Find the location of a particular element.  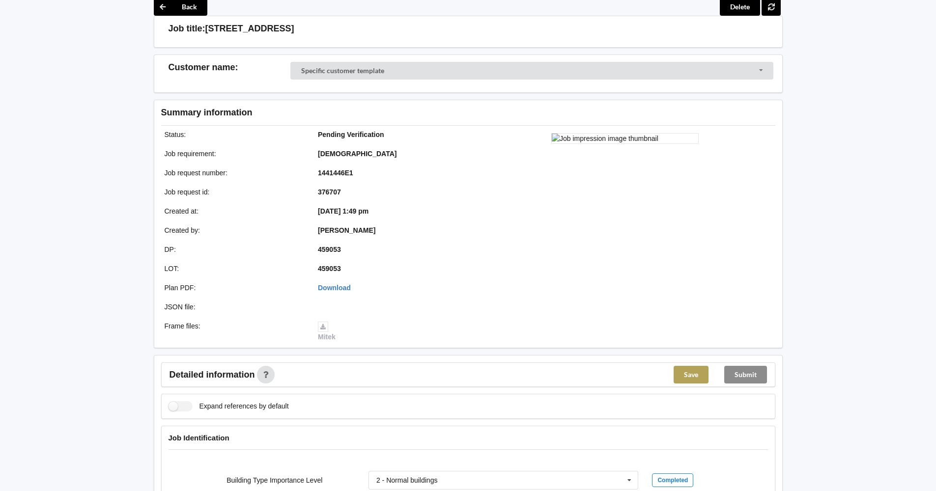

label: Expand references by default is located at coordinates (229, 406).